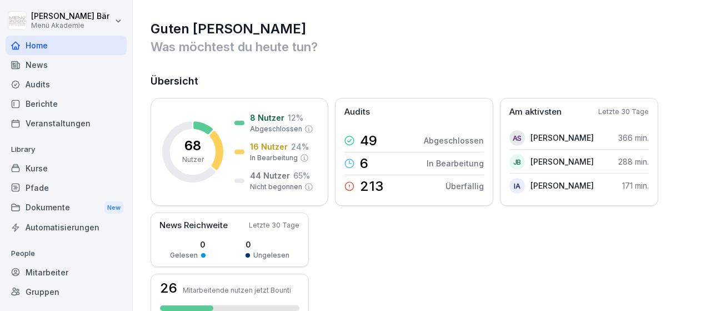  Describe the element at coordinates (193, 225) in the screenshot. I see `p: News Reichweite` at that location.